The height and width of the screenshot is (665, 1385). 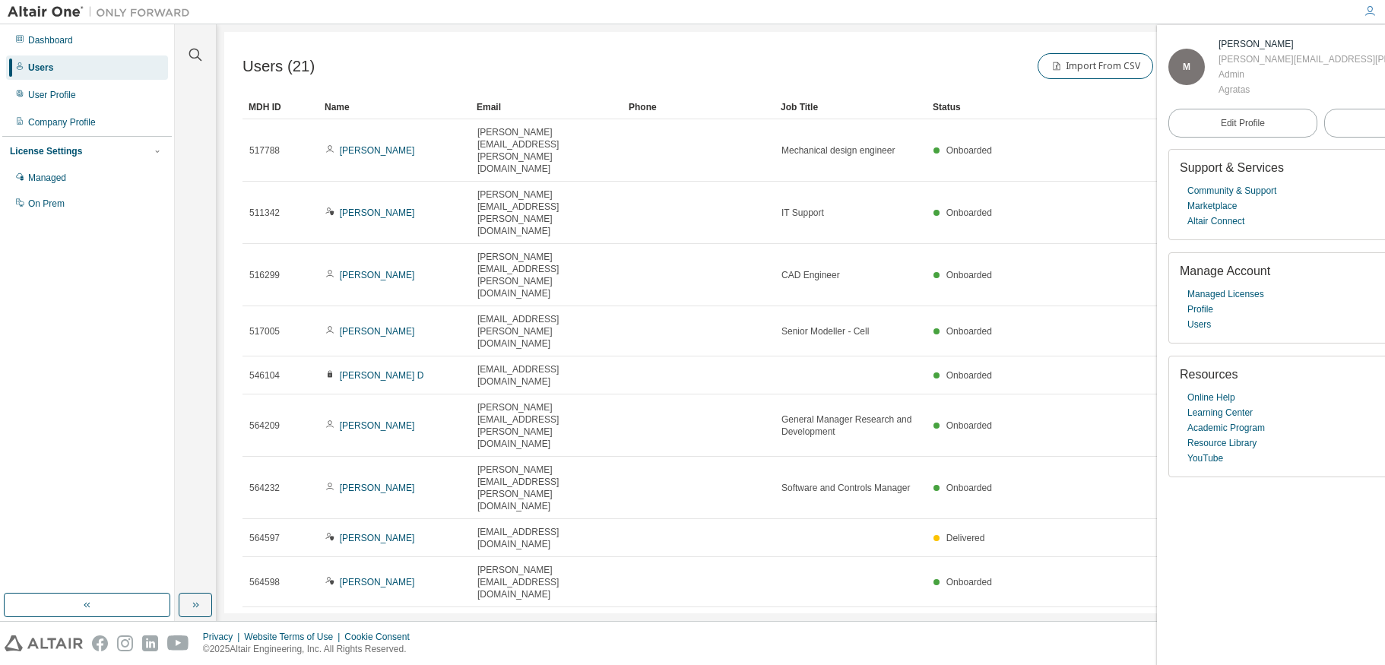 I want to click on span: 511342, so click(x=265, y=213).